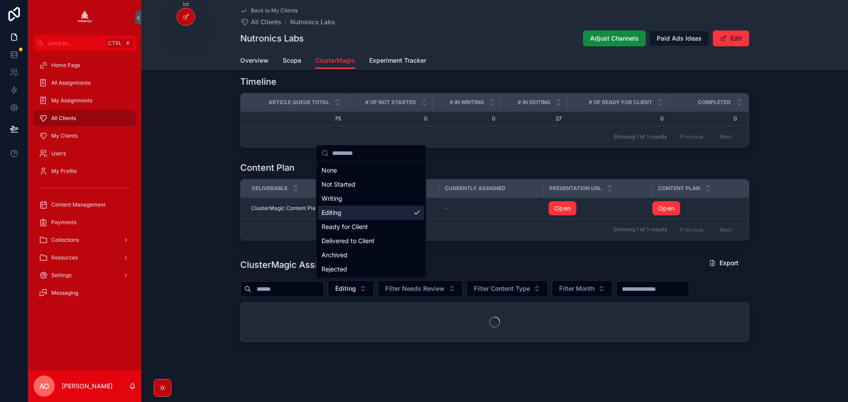 The image size is (848, 402). What do you see at coordinates (85, 136) in the screenshot?
I see `a: My Clients` at bounding box center [85, 136].